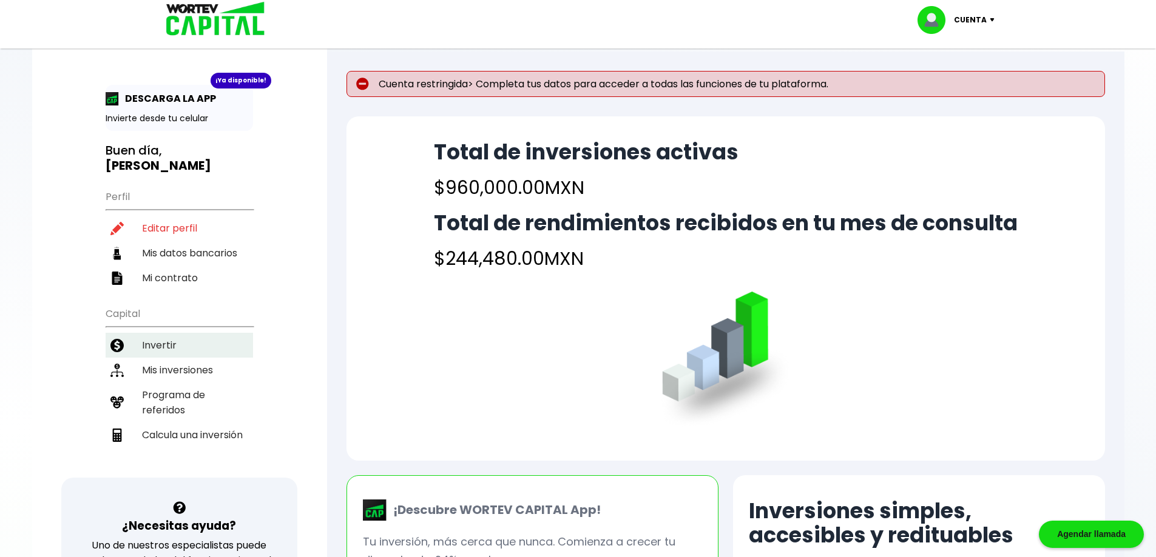  Describe the element at coordinates (167, 98) in the screenshot. I see `p: DESCARGA LA APP` at that location.